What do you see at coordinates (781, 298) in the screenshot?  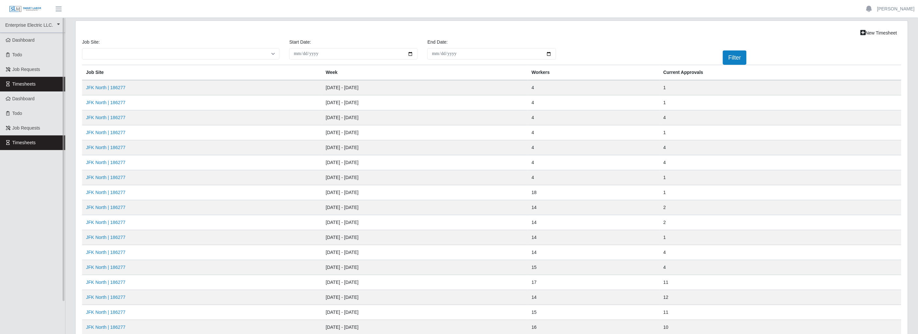 I see `td: 12` at bounding box center [781, 298].